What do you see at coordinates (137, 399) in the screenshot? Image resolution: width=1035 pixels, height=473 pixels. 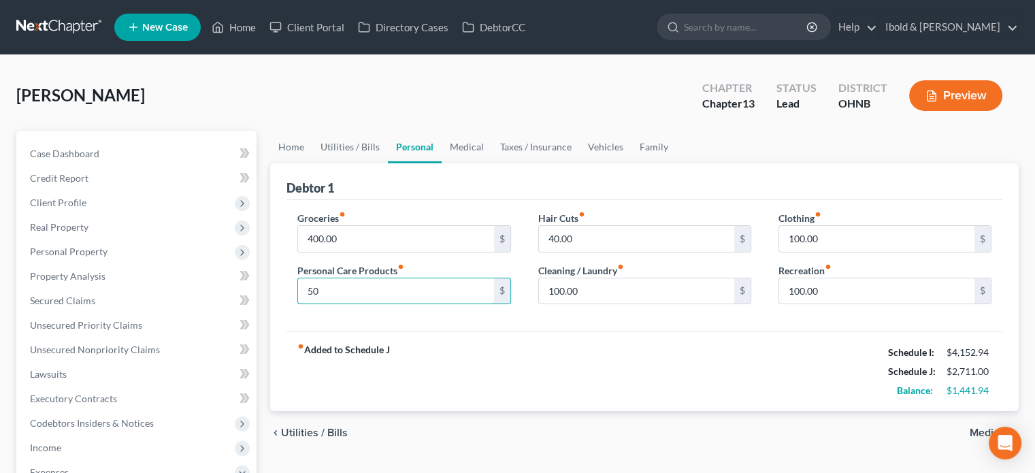 I see `a: Executory Contracts` at bounding box center [137, 399].